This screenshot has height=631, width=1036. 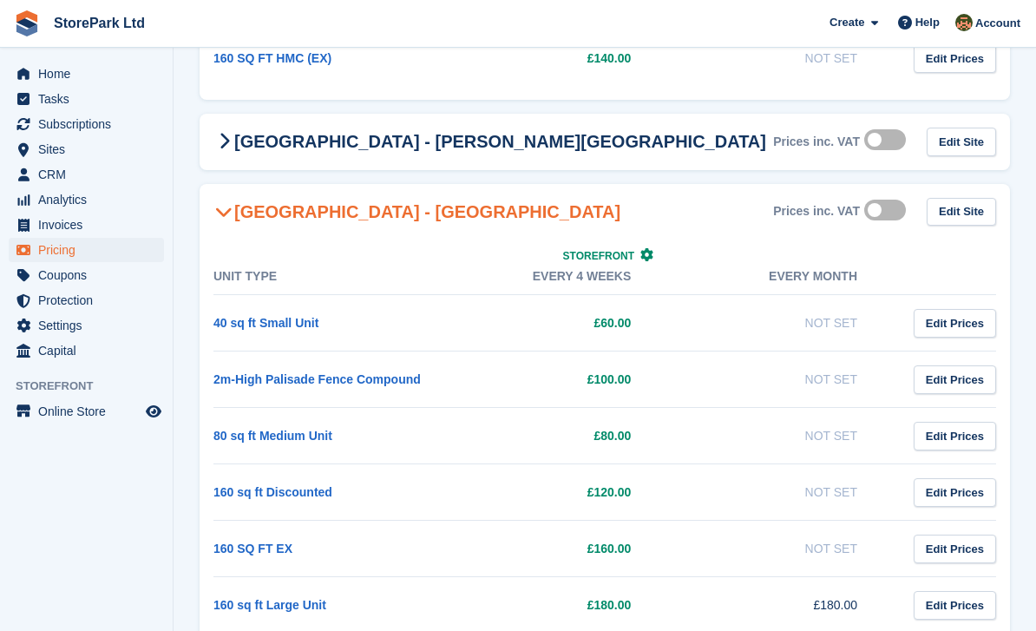 What do you see at coordinates (266, 323) in the screenshot?
I see `a: 40 sq ft Small Unit` at bounding box center [266, 323].